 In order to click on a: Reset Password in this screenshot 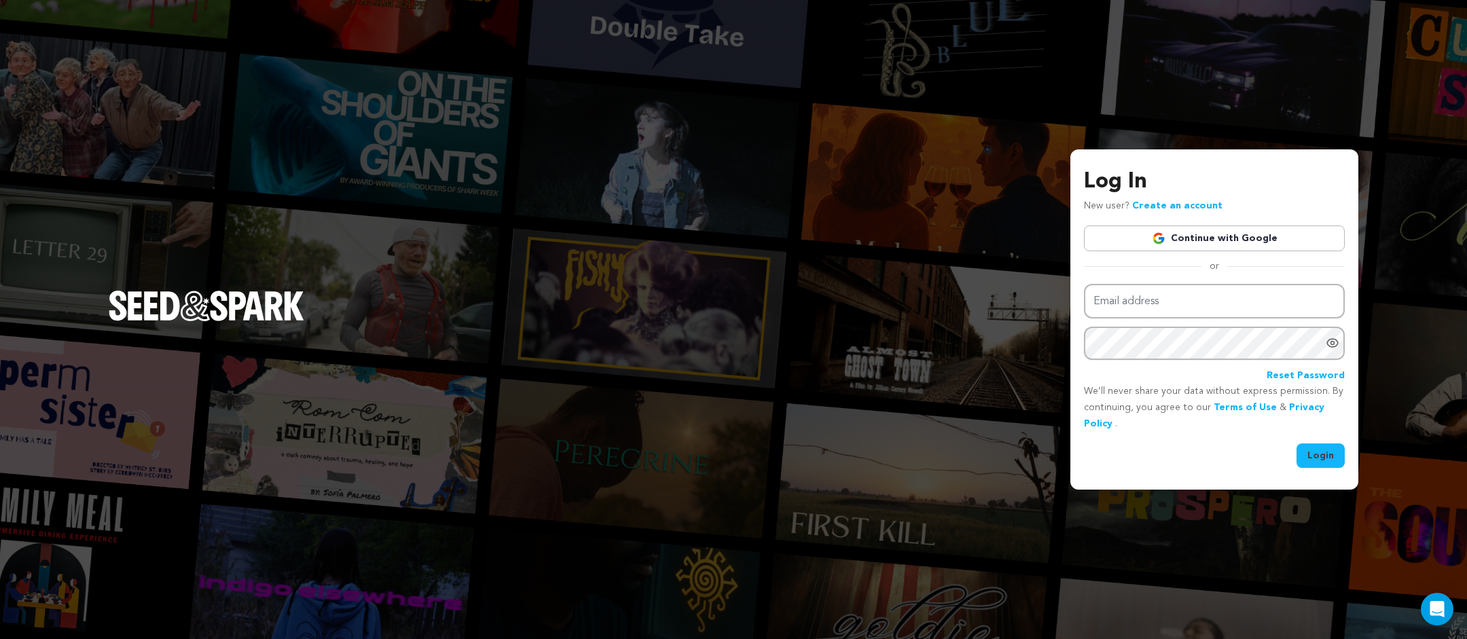, I will do `click(1305, 376)`.